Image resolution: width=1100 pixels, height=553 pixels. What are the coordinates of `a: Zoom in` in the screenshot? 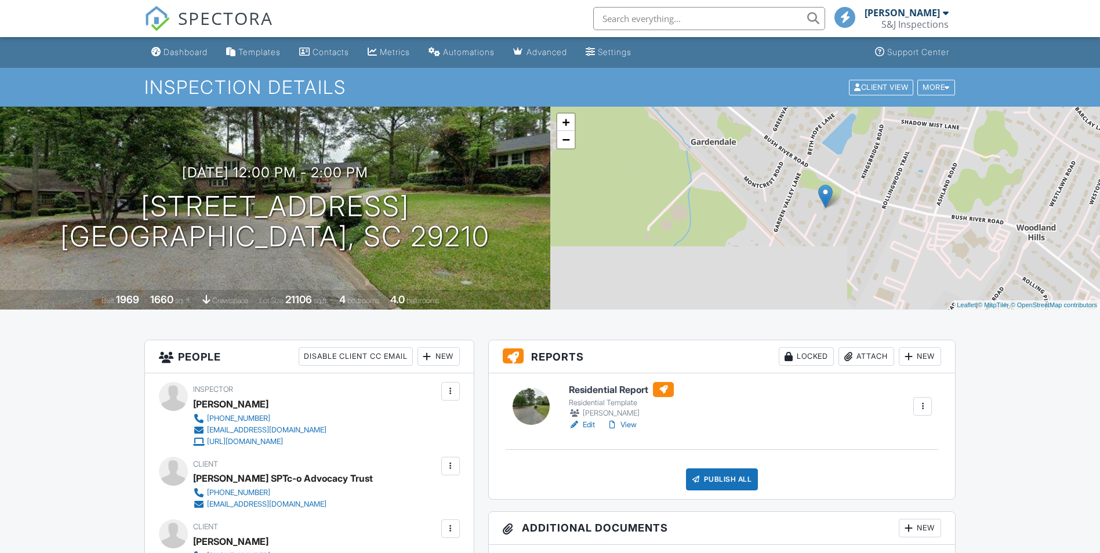 It's located at (566, 122).